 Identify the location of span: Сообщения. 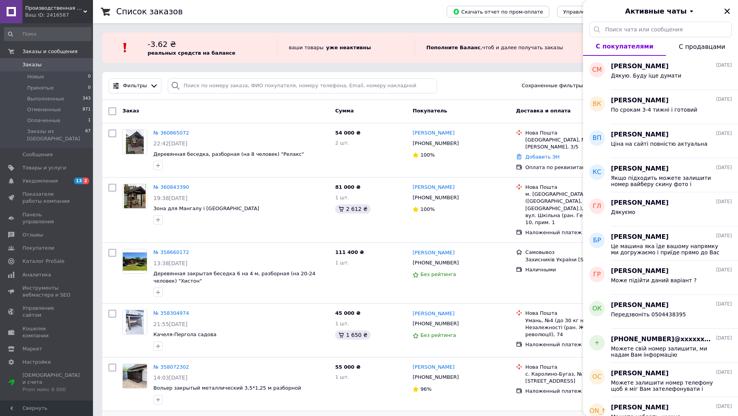
(38, 155).